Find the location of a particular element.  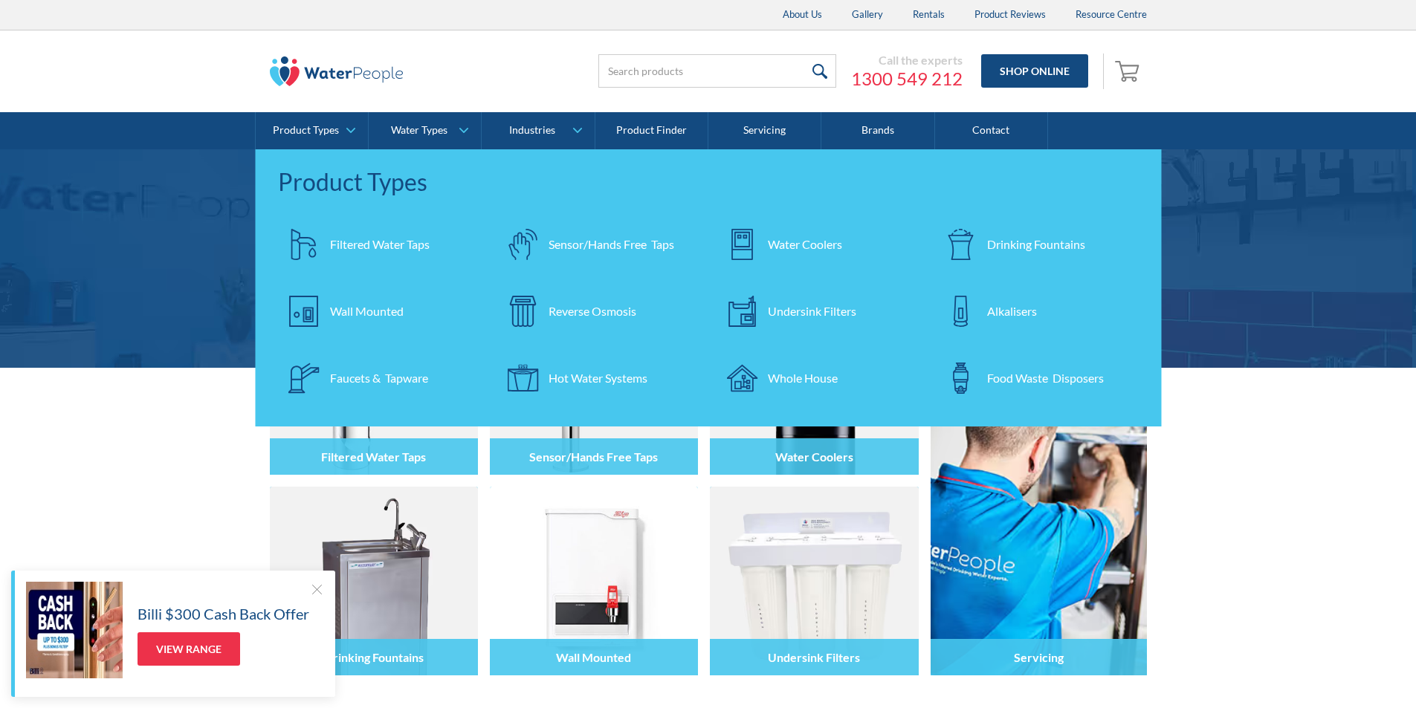

a: Reverse Osmosis is located at coordinates (598, 311).